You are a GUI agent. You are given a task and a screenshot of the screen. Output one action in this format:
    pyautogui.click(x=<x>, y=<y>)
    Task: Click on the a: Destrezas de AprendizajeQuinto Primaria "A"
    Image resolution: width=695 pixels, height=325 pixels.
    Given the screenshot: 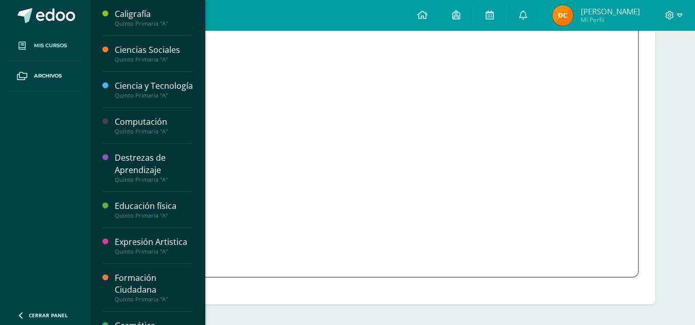 What is the action you would take?
    pyautogui.click(x=154, y=168)
    